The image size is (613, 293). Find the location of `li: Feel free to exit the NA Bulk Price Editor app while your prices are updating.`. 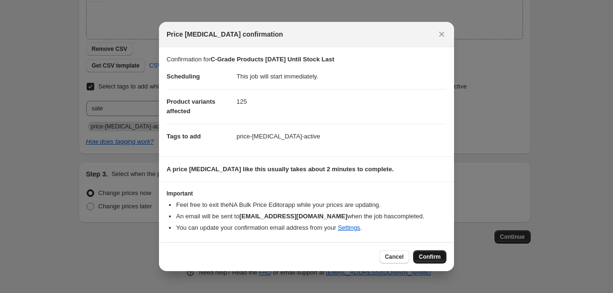

li: Feel free to exit the NA Bulk Price Editor app while your prices are updating. is located at coordinates (311, 205).